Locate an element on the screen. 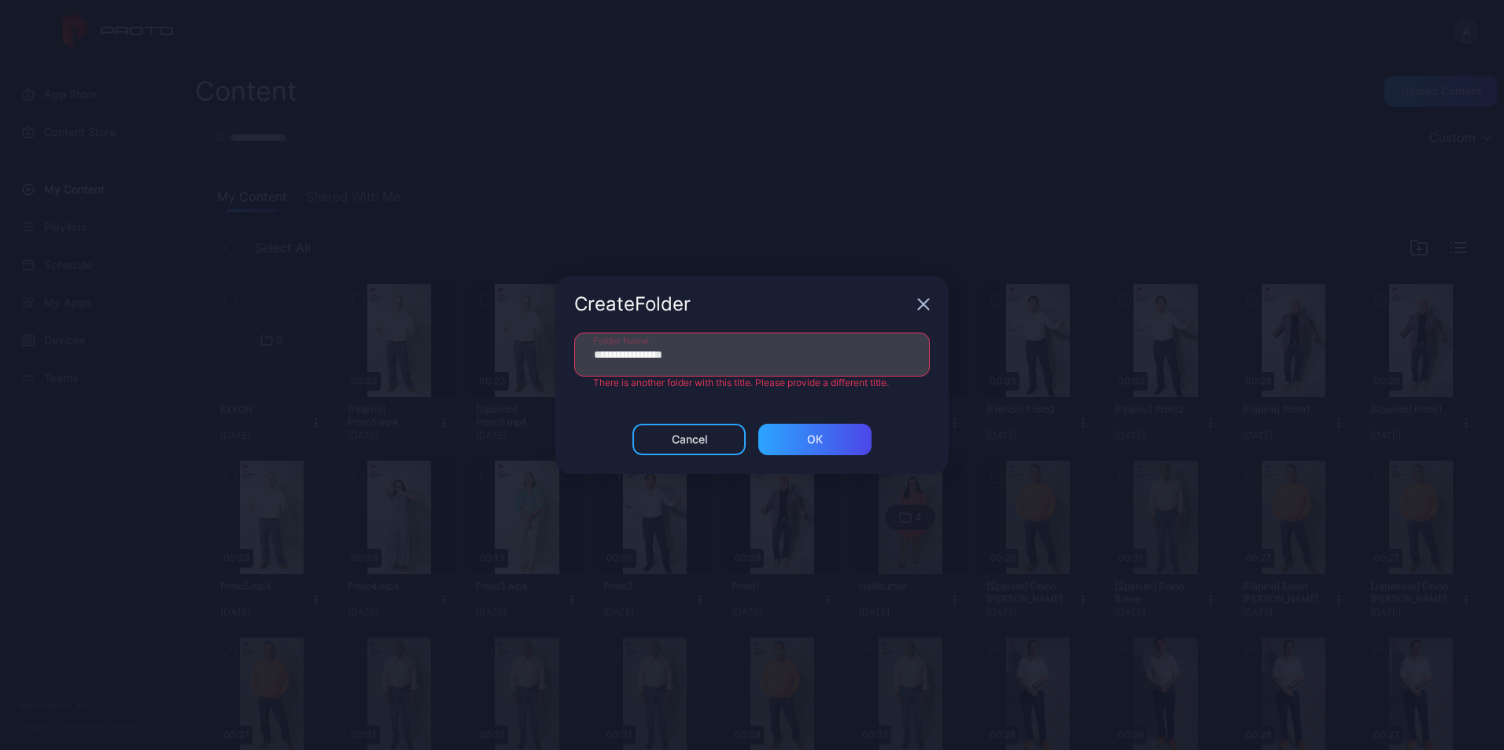  div: ОК is located at coordinates (815, 440).